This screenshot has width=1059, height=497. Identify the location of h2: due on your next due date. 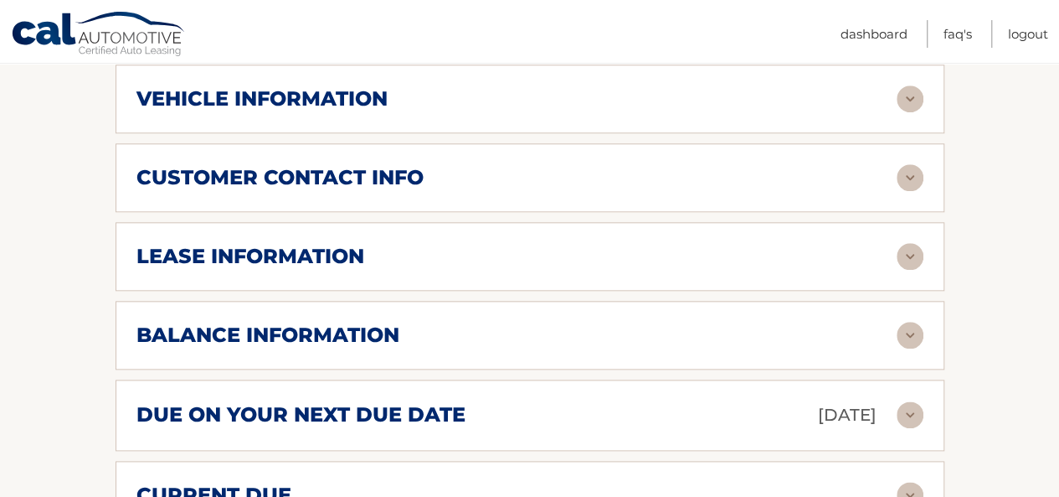
(301, 415).